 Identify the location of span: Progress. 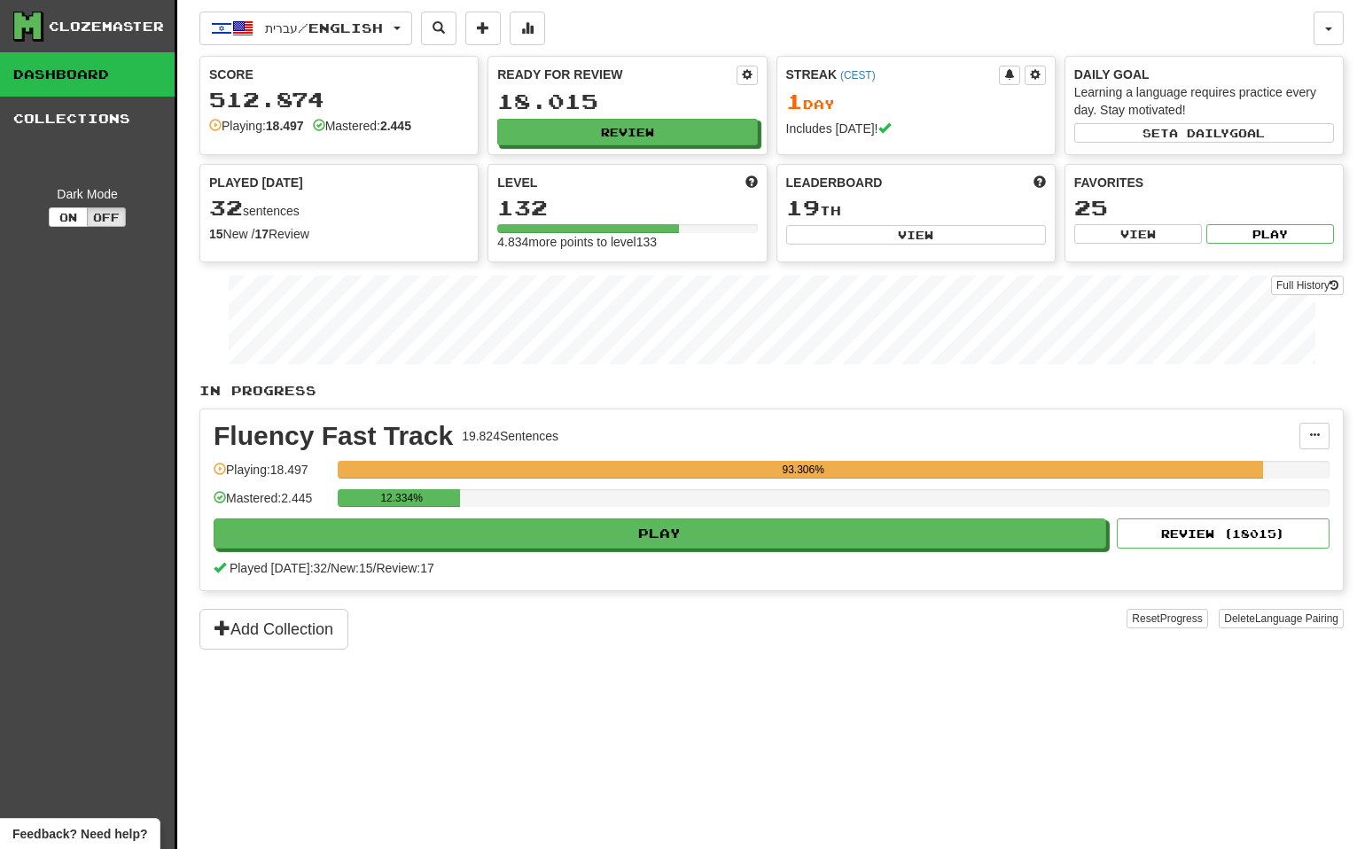
(1181, 619).